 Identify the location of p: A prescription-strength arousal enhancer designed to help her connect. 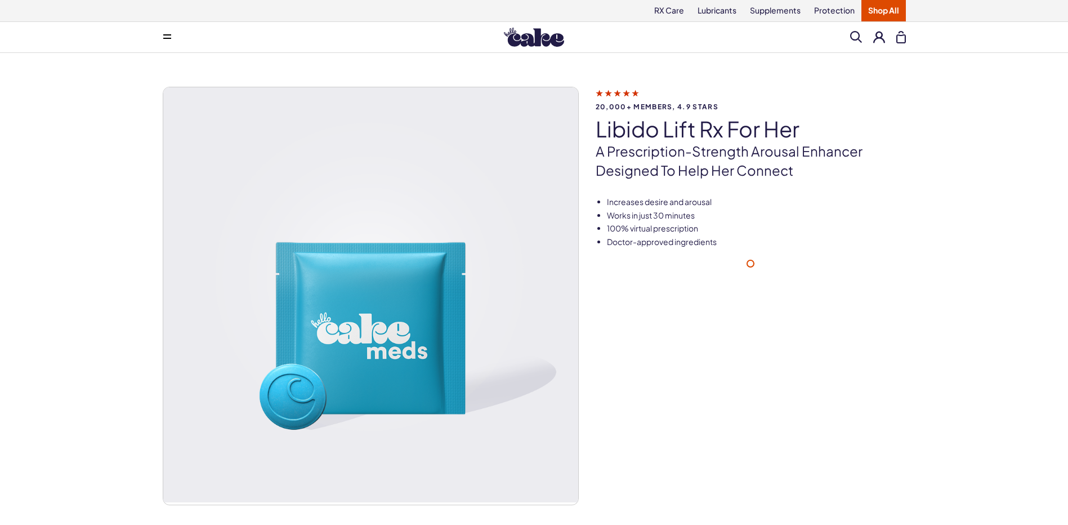
(750, 160).